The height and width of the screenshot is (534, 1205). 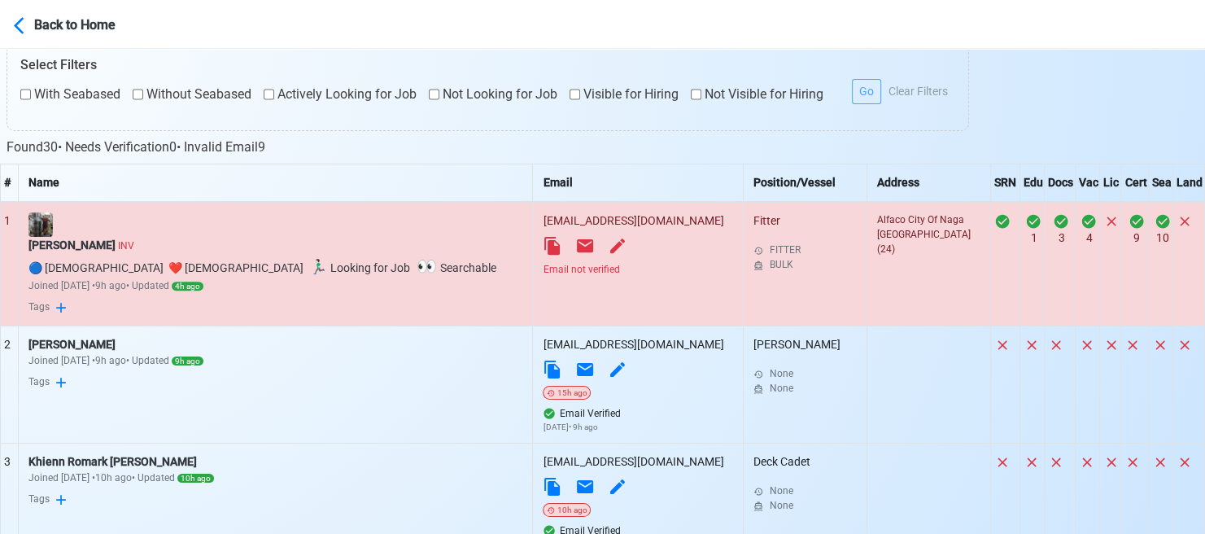 What do you see at coordinates (929, 182) in the screenshot?
I see `th: Address` at bounding box center [929, 182].